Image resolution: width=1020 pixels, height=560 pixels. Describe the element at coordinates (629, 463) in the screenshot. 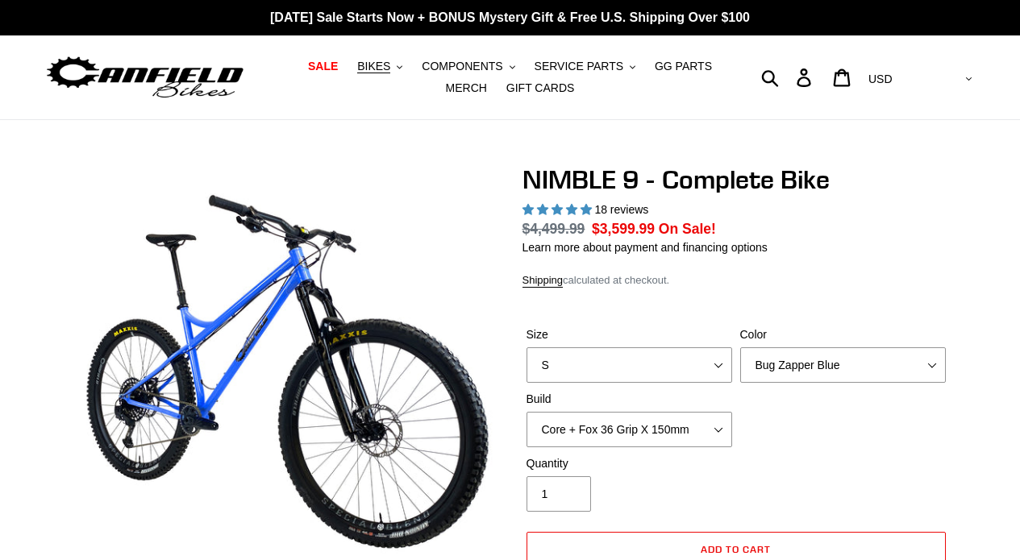

I see `label: Quantity` at that location.